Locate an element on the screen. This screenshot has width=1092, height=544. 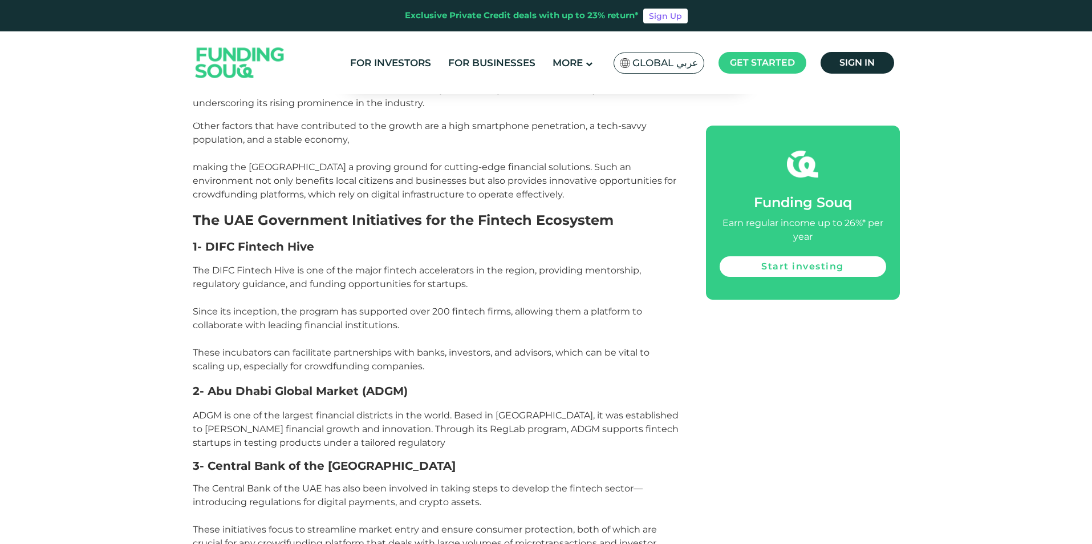
span: Other factors that have contributed to the growth are a high smartphone penetration, a tech-savvy... is located at coordinates (435, 160).